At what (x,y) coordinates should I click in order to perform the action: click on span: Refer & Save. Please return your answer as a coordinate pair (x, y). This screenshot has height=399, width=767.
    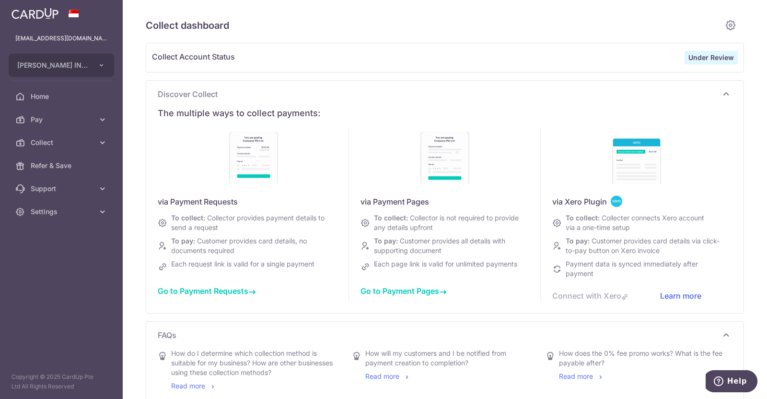
    Looking at the image, I should click on (62, 165).